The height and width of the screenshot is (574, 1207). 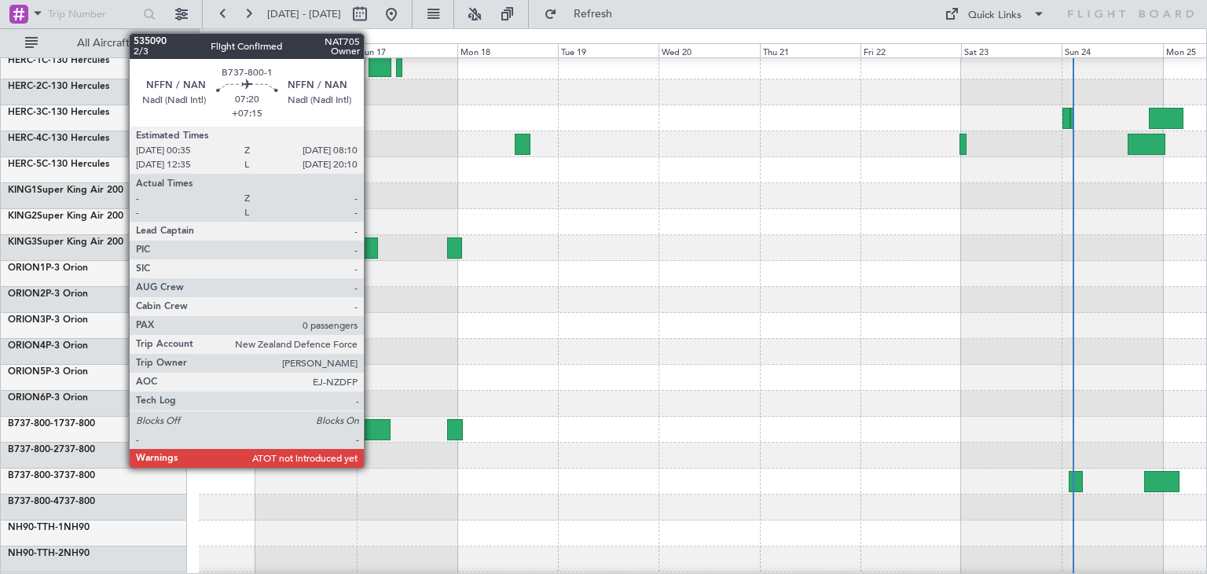 What do you see at coordinates (24, 138) in the screenshot?
I see `span: HERC-4` at bounding box center [24, 138].